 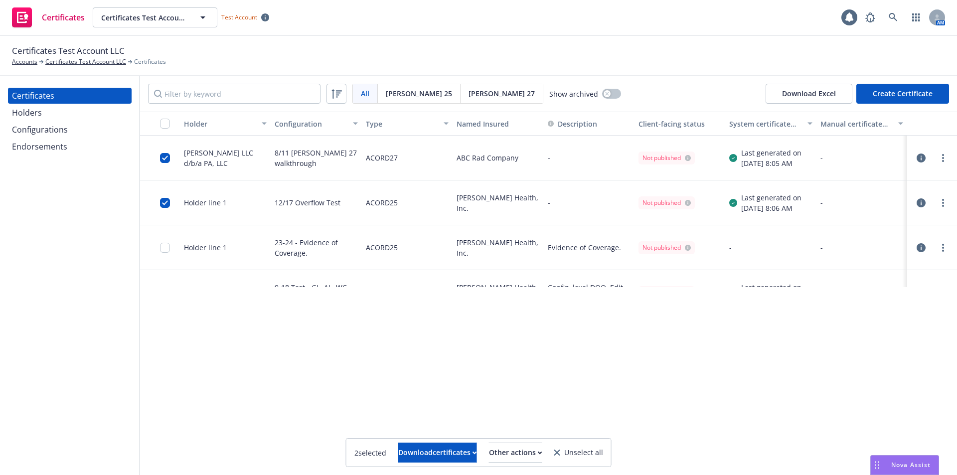 What do you see at coordinates (584, 247) in the screenshot?
I see `button: Evidence of Coverage.` at bounding box center [584, 247].